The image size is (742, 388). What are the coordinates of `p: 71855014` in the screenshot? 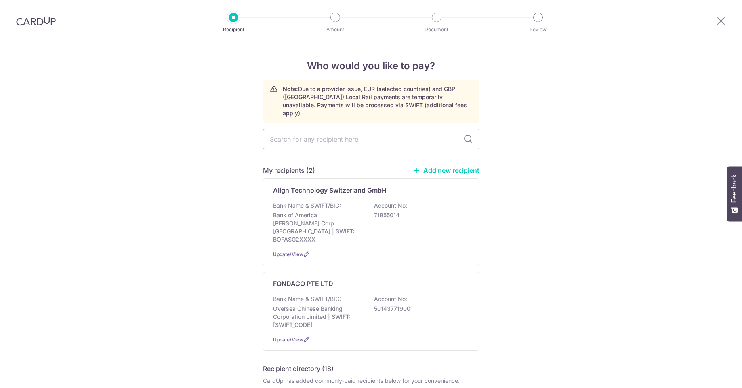 It's located at (420, 215).